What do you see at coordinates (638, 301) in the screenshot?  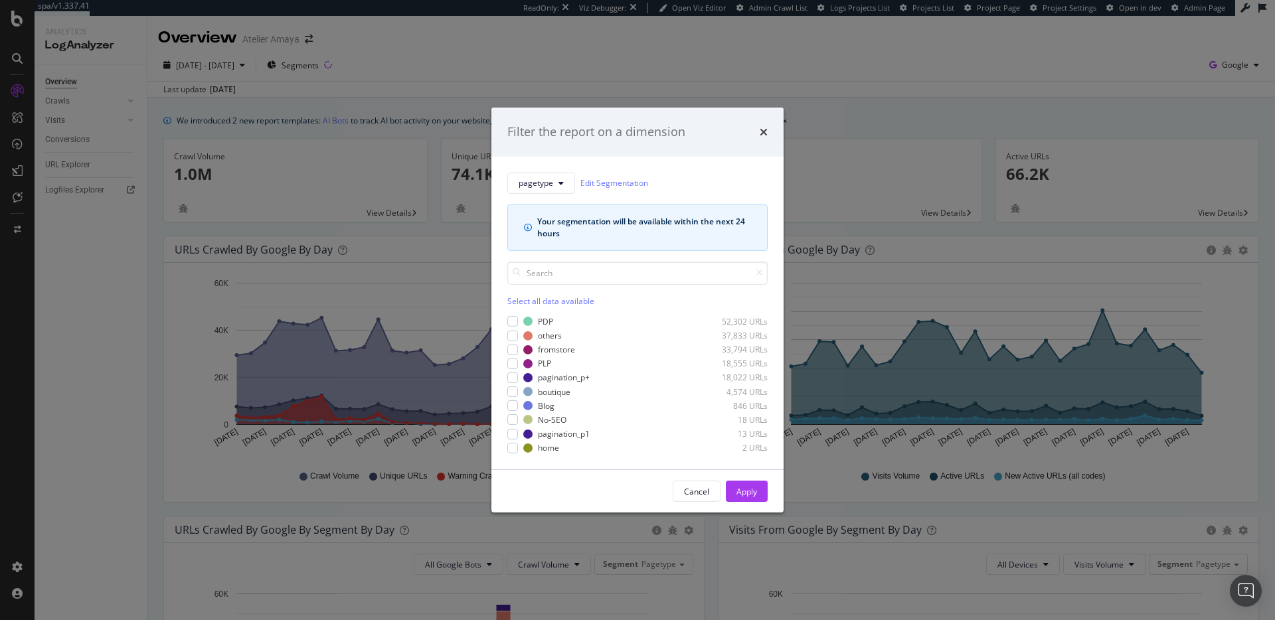 I see `div: Select all data available` at bounding box center [638, 301].